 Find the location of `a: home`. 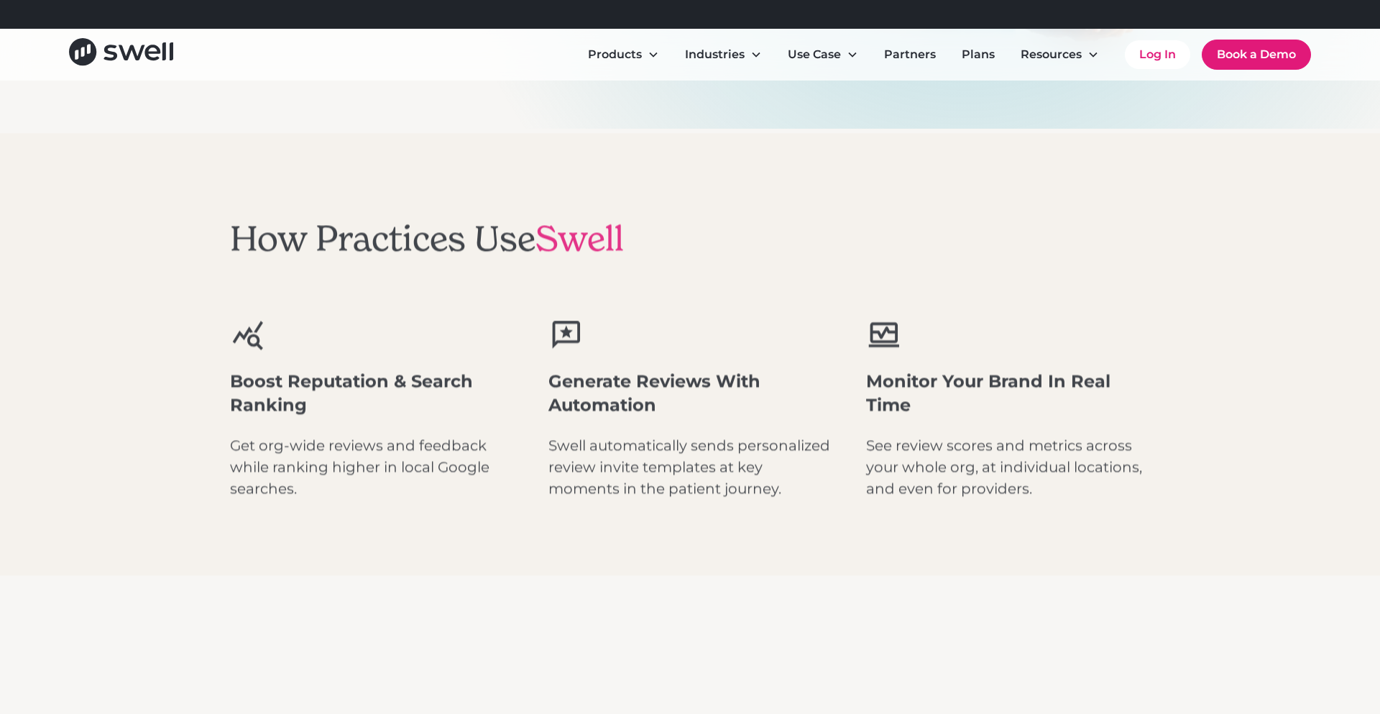

a: home is located at coordinates (121, 54).